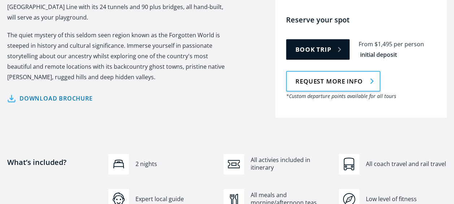  I want to click on div: All coach travel and rail travel, so click(407, 164).